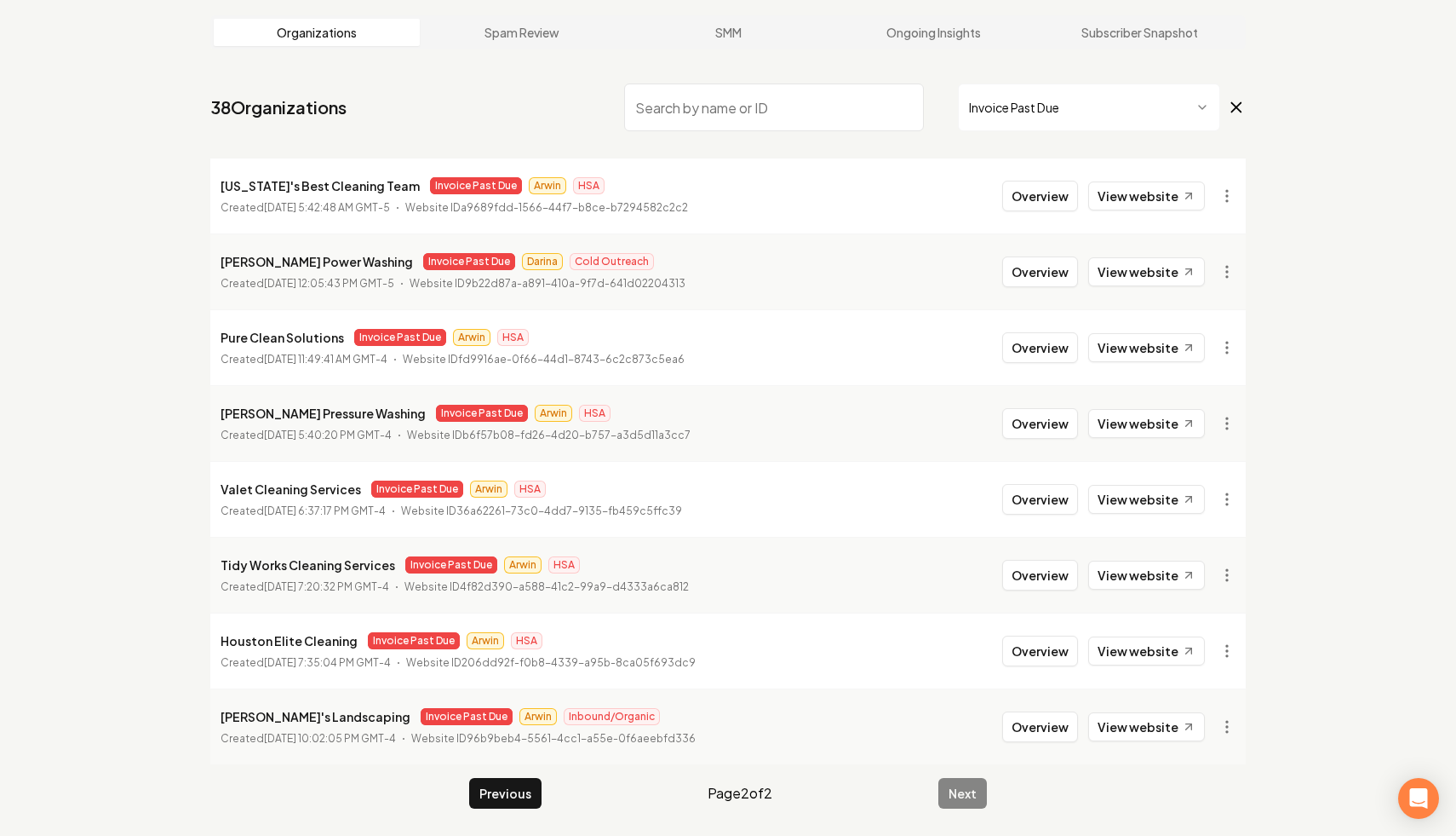  I want to click on p: Website ID 36a62261-73c0-4dd7-9135-fb459c5ffc39, so click(542, 511).